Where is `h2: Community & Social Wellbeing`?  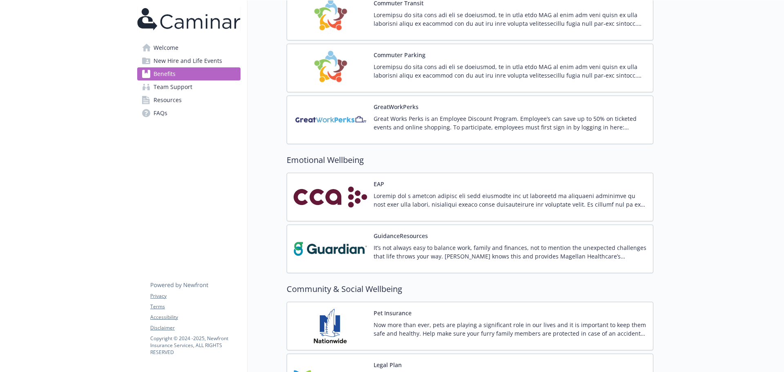 h2: Community & Social Wellbeing is located at coordinates (470, 289).